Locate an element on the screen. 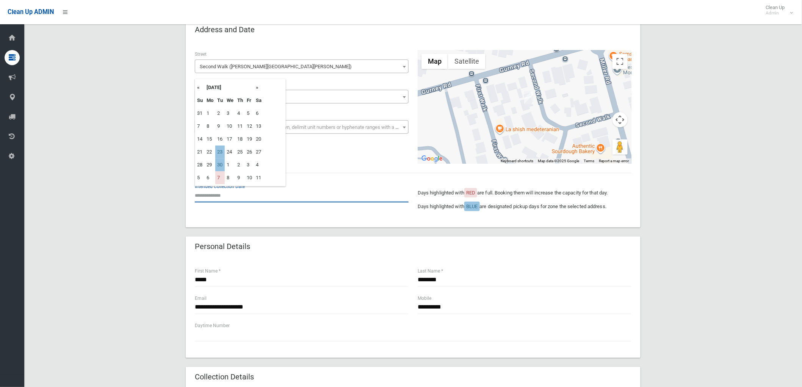 The width and height of the screenshot is (802, 387). td: 28 is located at coordinates (200, 165).